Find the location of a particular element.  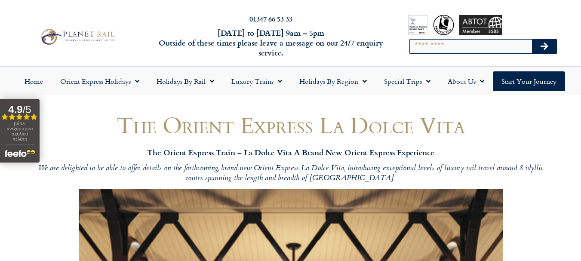

p: We are delighted to be able to offer details on the forthcoming, brand new Orient Express La Dolc... is located at coordinates (291, 174).